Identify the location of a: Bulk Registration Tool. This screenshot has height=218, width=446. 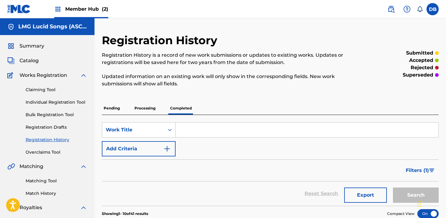
(56, 115).